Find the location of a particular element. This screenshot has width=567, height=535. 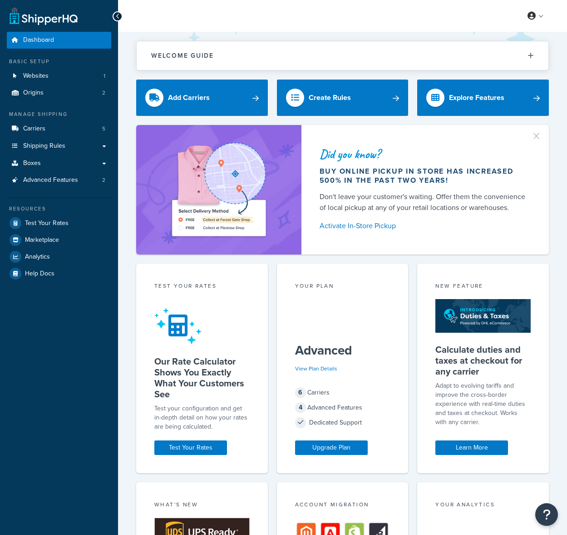

span: Origins is located at coordinates (33, 93).